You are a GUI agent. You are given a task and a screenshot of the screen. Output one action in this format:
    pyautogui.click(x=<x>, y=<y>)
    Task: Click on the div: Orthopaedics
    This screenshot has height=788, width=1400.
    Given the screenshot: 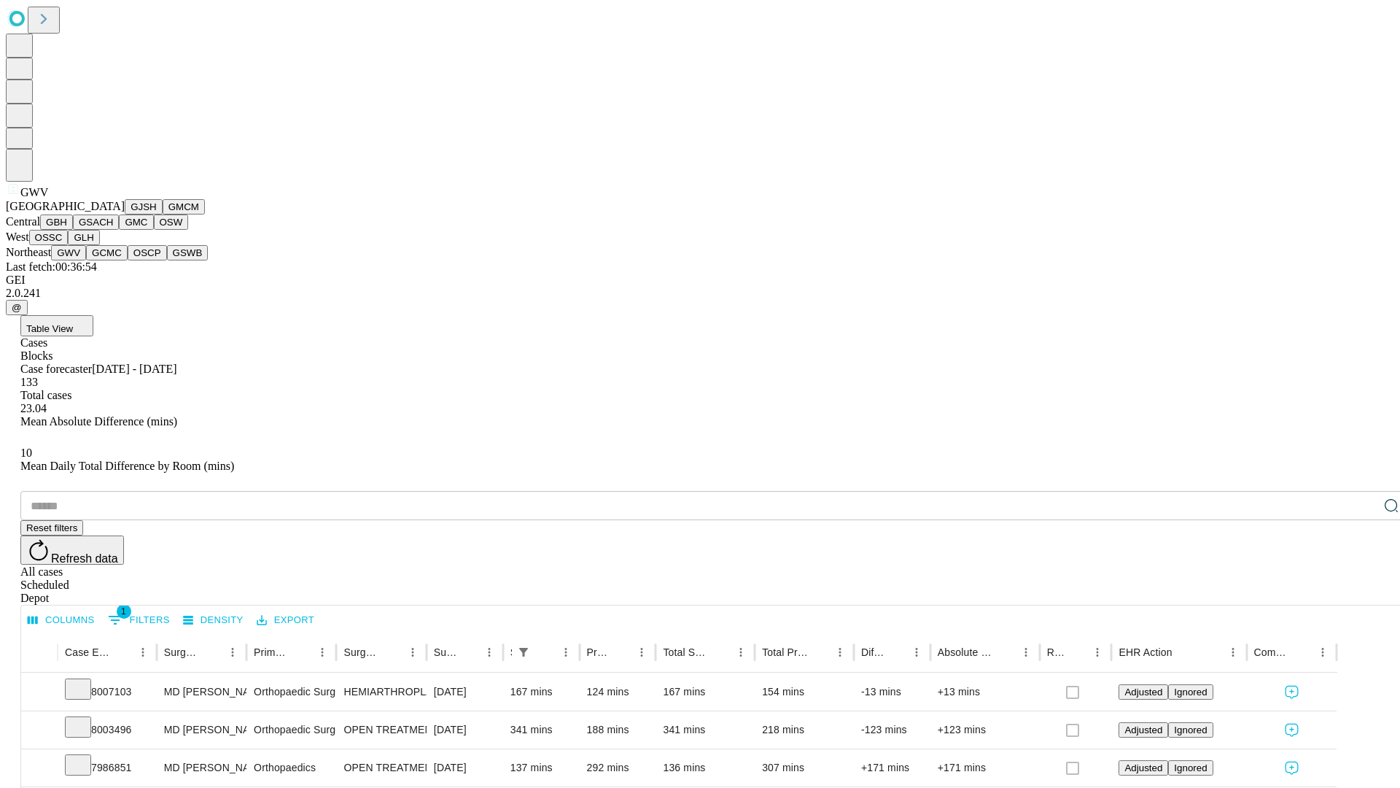 What is the action you would take?
    pyautogui.click(x=291, y=767)
    